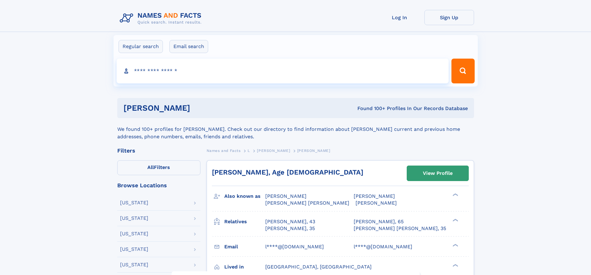  What do you see at coordinates (249, 151) in the screenshot?
I see `span: L` at bounding box center [249, 151].